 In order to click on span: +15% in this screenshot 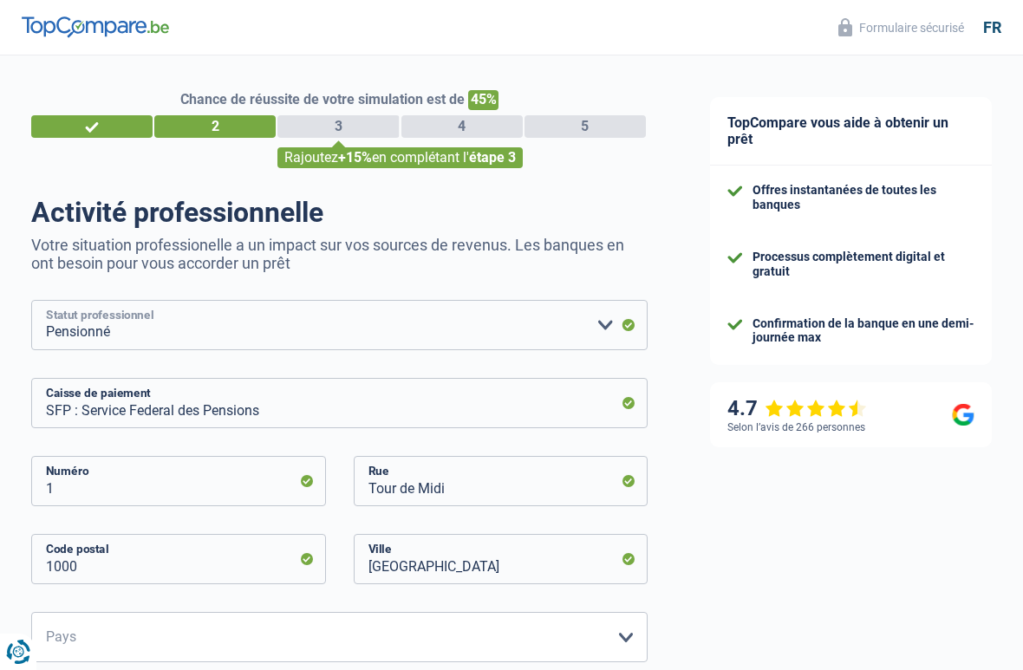, I will do `click(355, 157)`.